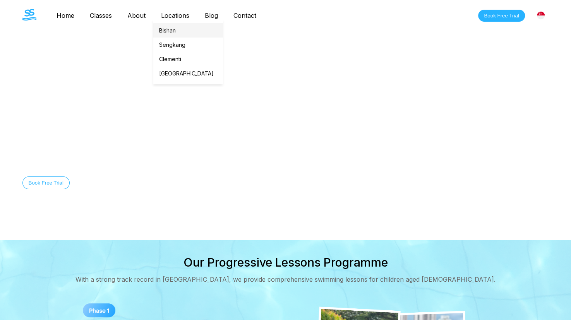  What do you see at coordinates (65, 15) in the screenshot?
I see `a: Home` at bounding box center [65, 15].